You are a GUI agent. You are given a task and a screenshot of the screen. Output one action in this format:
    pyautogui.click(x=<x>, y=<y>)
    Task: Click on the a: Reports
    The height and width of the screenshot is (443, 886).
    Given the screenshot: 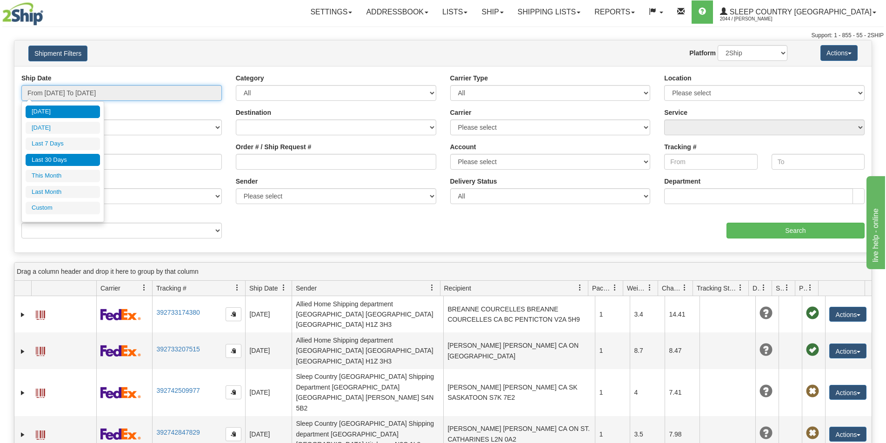 What is the action you would take?
    pyautogui.click(x=614, y=12)
    